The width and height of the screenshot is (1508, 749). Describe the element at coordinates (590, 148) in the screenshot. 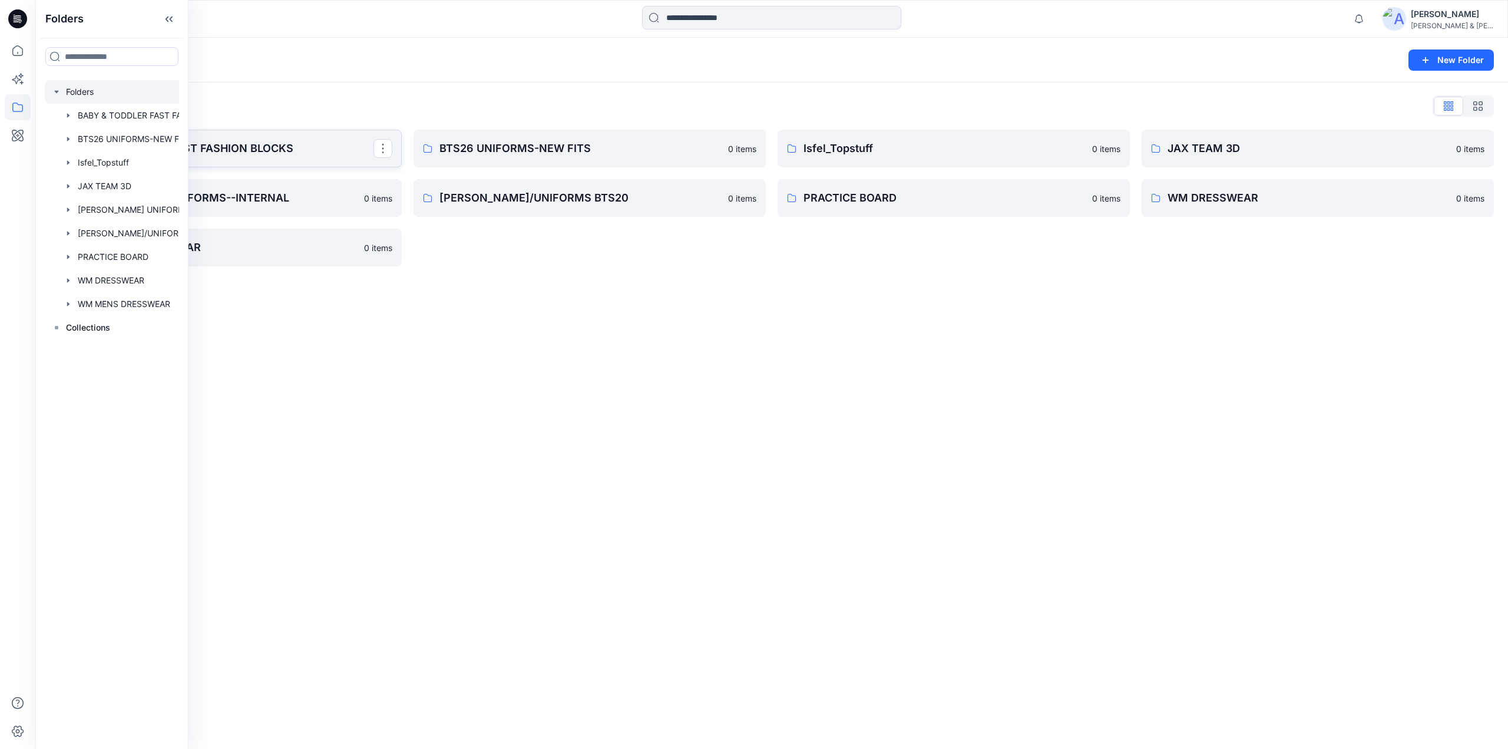

I see `a: BTS26 UNIFORMS-NEW FITS0 items` at that location.